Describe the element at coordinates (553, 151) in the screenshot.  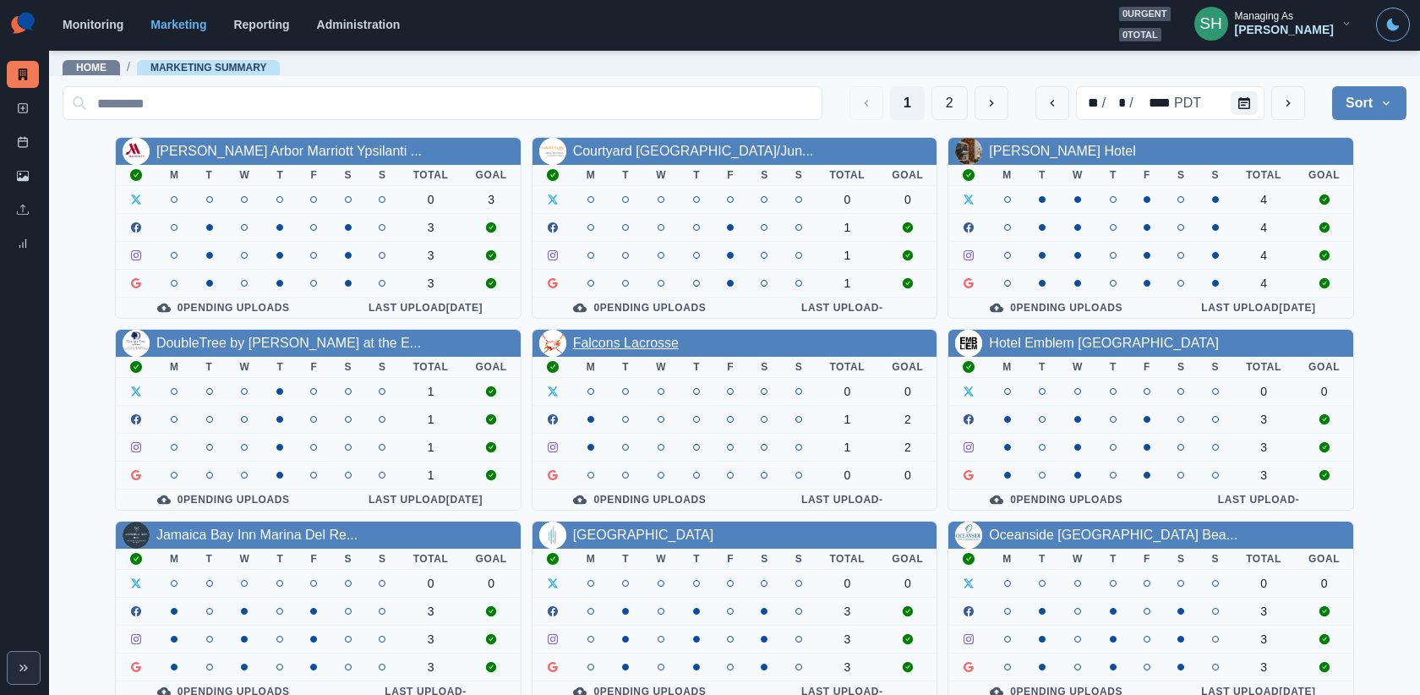
I see `img: 592041627630574` at that location.